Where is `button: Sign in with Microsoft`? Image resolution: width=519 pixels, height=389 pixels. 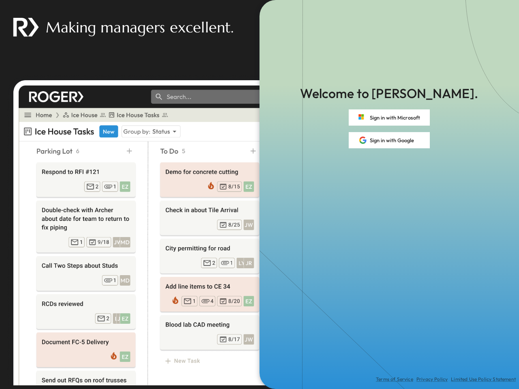 button: Sign in with Microsoft is located at coordinates (389, 118).